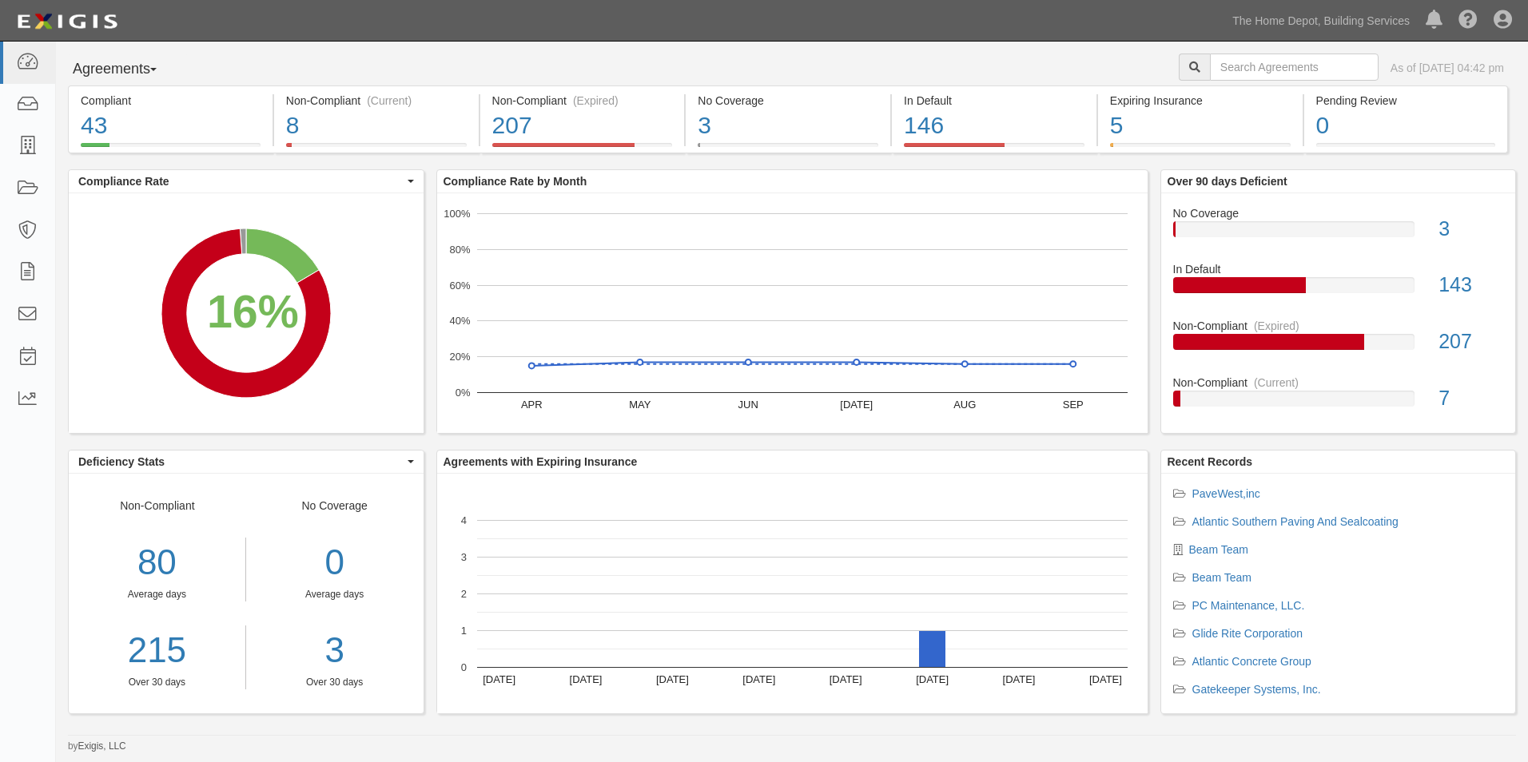  Describe the element at coordinates (1407, 149) in the screenshot. I see `a: Pending Review0` at that location.